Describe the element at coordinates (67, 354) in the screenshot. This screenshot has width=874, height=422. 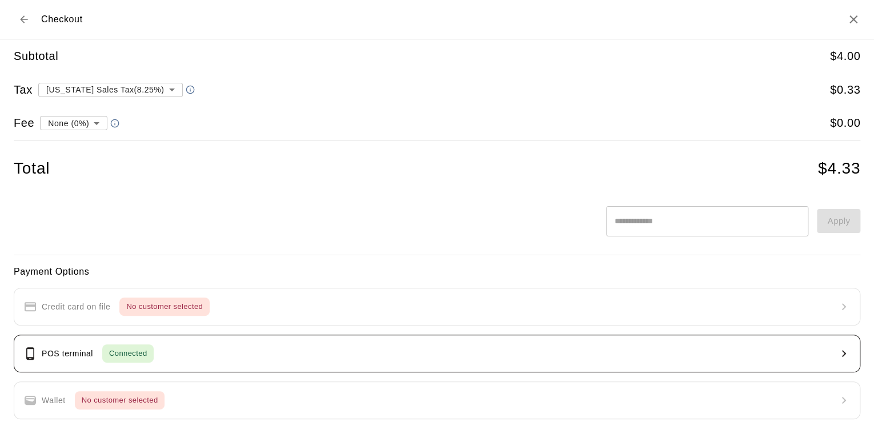
I see `p: POS terminal` at that location.